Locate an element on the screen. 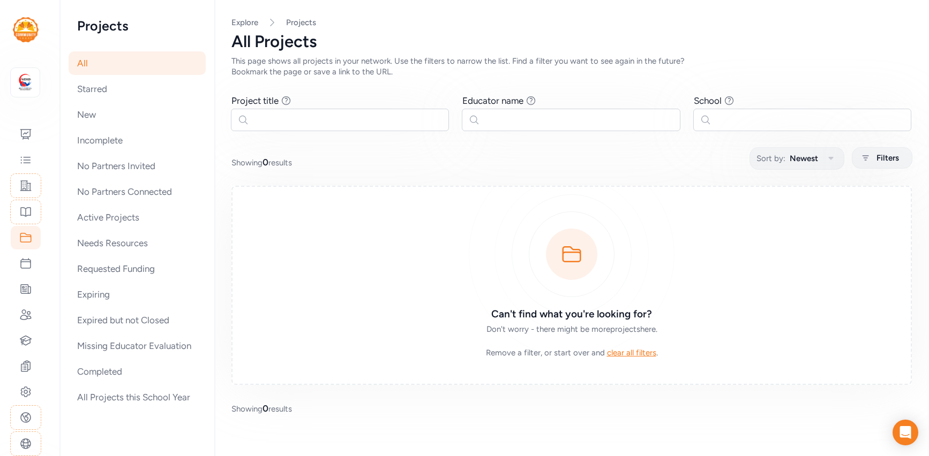 Image resolution: width=929 pixels, height=456 pixels. span: Remove a filter, or start over and is located at coordinates (545, 353).